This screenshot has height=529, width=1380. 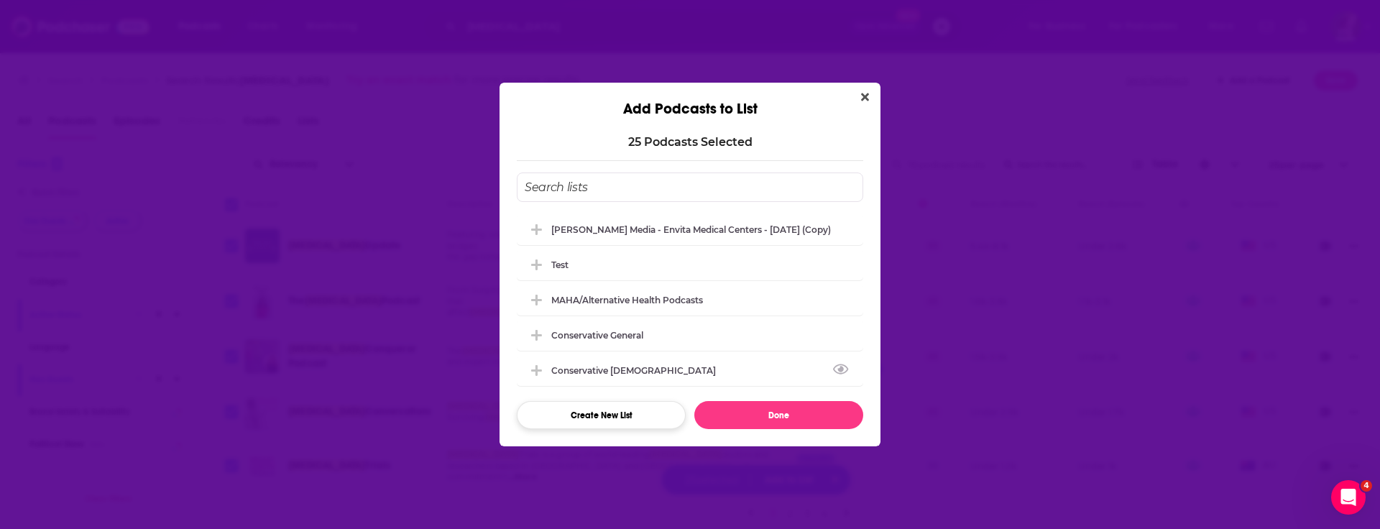 What do you see at coordinates (690, 301) in the screenshot?
I see `div: Add Podcast To List` at bounding box center [690, 301].